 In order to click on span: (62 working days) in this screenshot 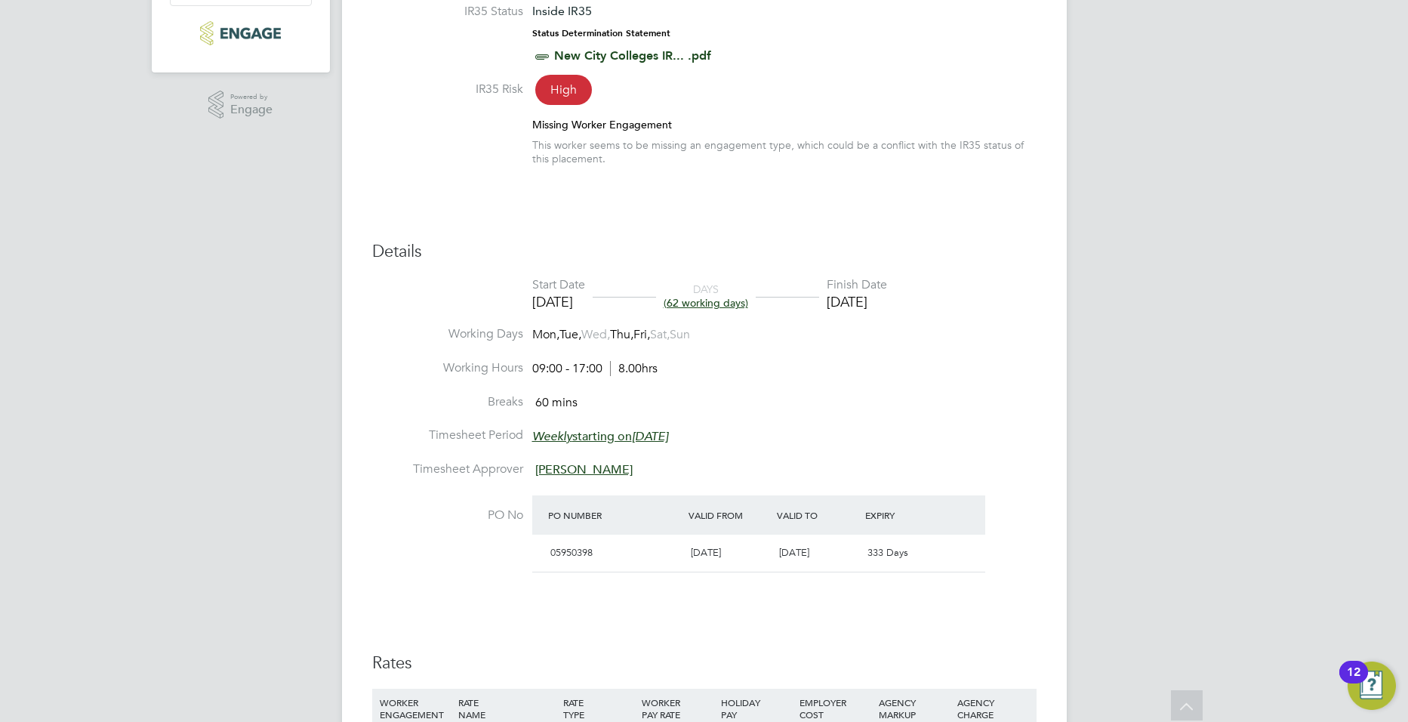, I will do `click(706, 303)`.